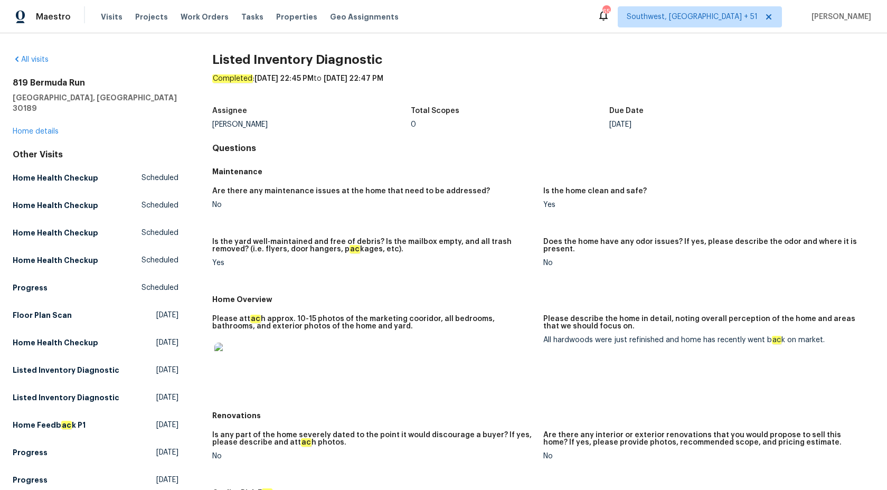 Image resolution: width=887 pixels, height=490 pixels. Describe the element at coordinates (543, 148) in the screenshot. I see `h4: Questions` at that location.